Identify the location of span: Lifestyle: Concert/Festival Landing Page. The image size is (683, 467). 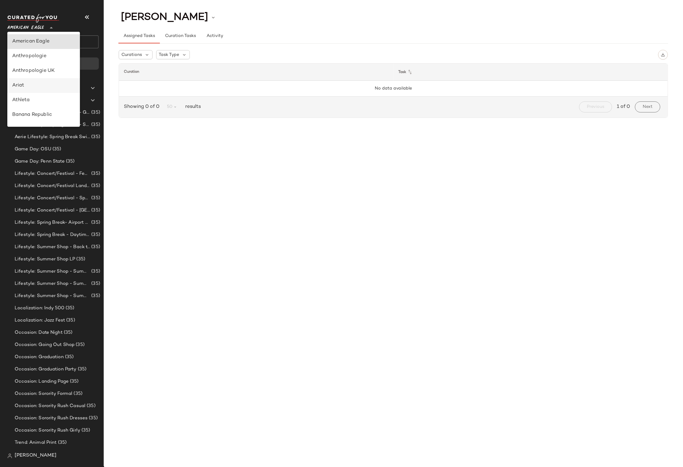
(52, 186).